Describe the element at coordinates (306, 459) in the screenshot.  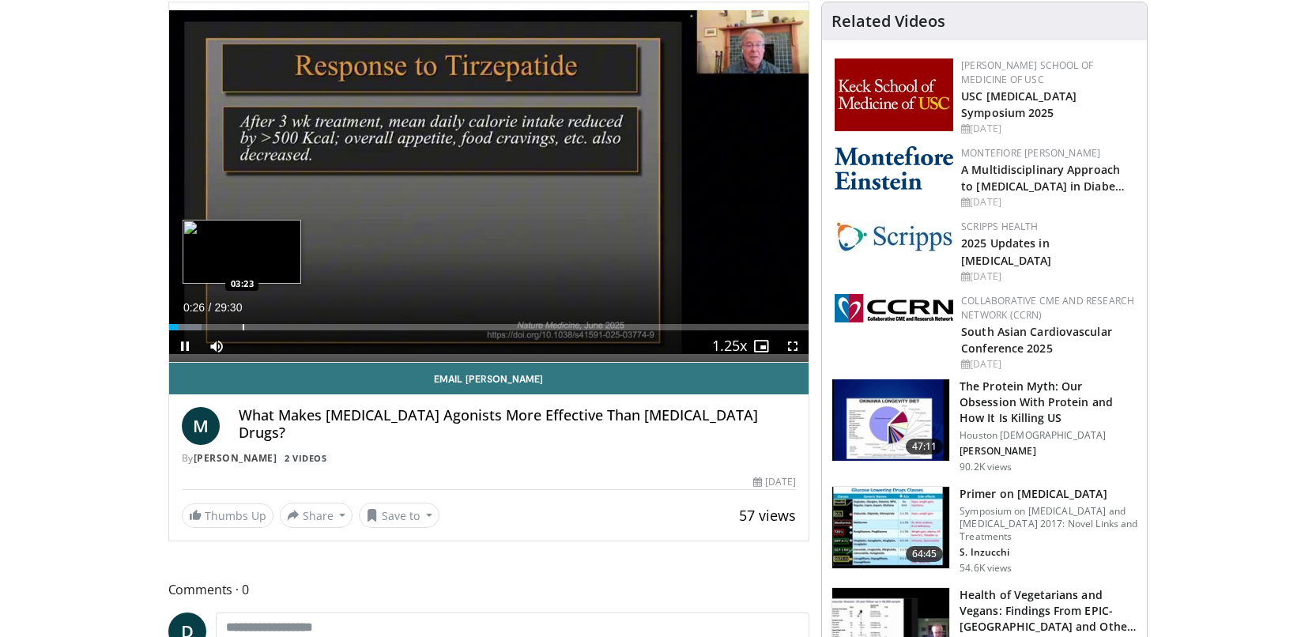
I see `a: 2 Videos` at that location.